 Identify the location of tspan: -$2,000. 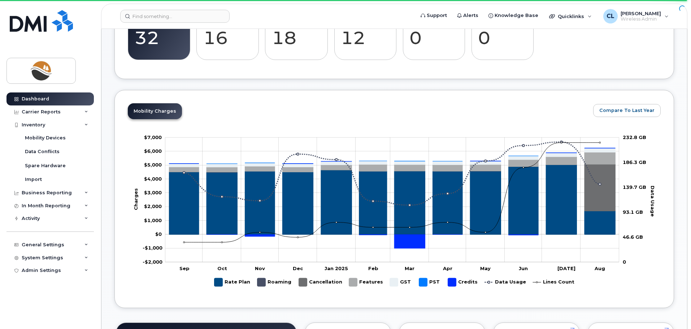
(152, 262).